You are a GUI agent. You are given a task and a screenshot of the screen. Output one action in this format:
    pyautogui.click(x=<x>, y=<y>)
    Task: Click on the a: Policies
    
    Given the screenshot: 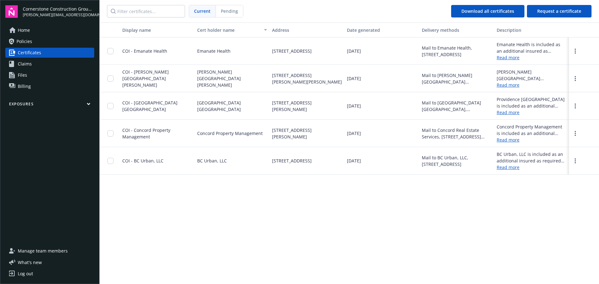 What is the action you would take?
    pyautogui.click(x=50, y=42)
    